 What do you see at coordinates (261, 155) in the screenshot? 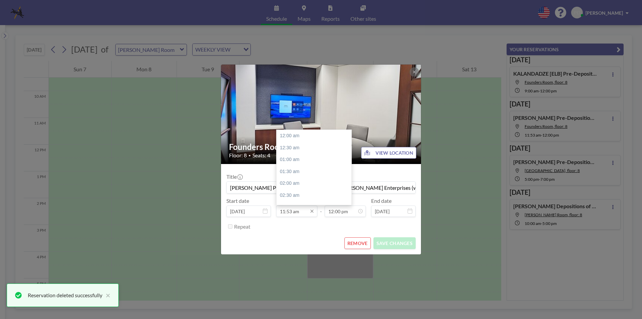
I see `span: Seats: 4` at bounding box center [261, 155].